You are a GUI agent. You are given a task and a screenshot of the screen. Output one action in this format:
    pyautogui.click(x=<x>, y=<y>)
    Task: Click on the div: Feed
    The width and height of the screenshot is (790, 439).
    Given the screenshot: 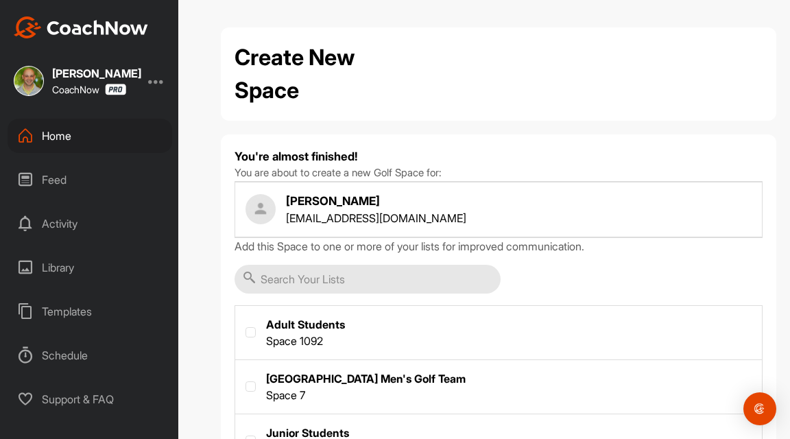 What is the action you would take?
    pyautogui.click(x=90, y=180)
    